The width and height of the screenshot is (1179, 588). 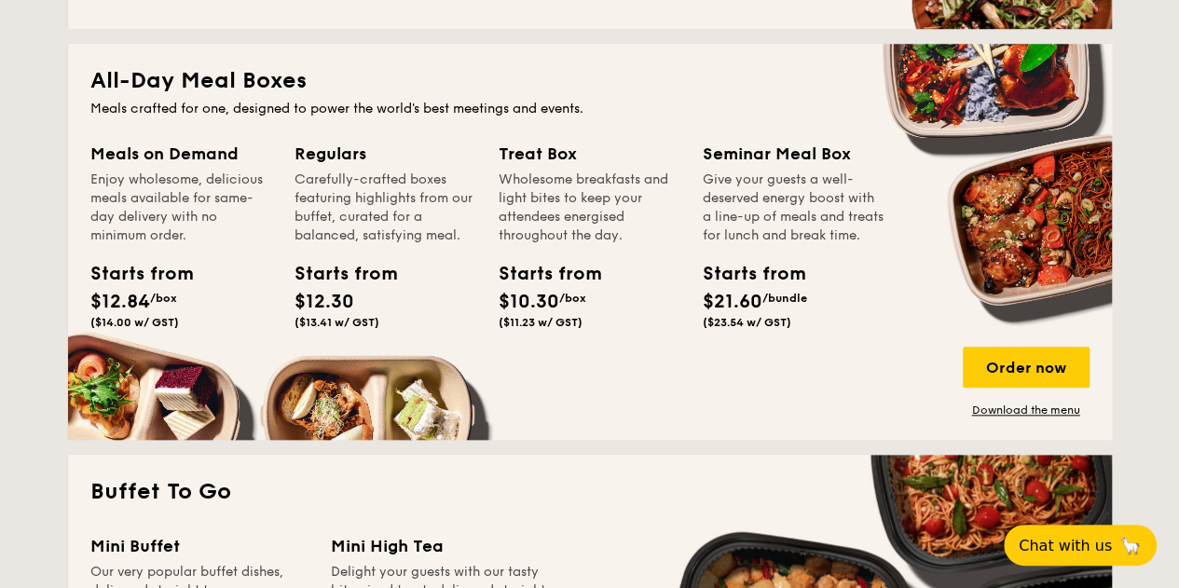 What do you see at coordinates (785, 298) in the screenshot?
I see `span: /bundle` at bounding box center [785, 298].